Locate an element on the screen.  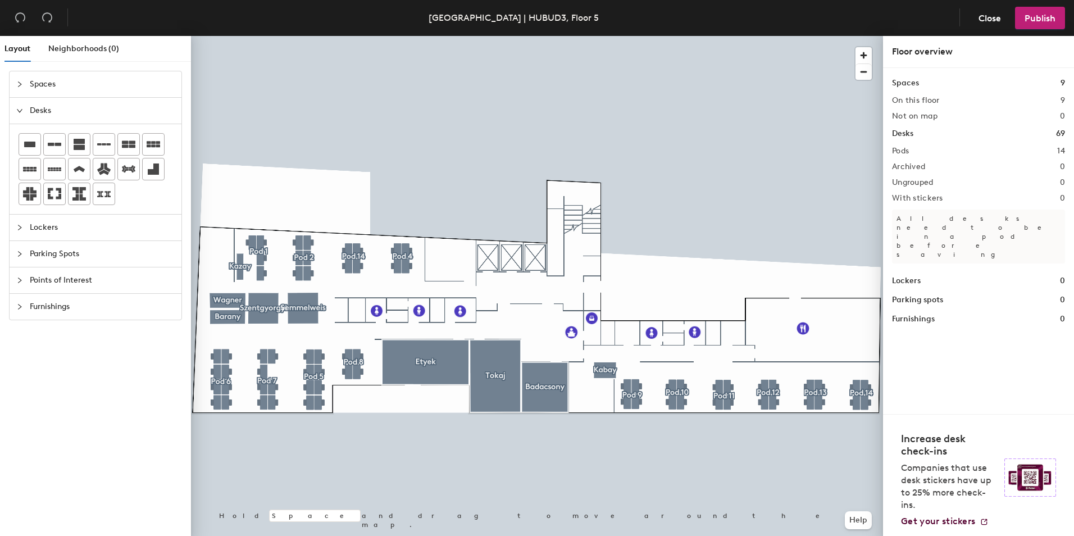
span: Points of Interest is located at coordinates (102, 280).